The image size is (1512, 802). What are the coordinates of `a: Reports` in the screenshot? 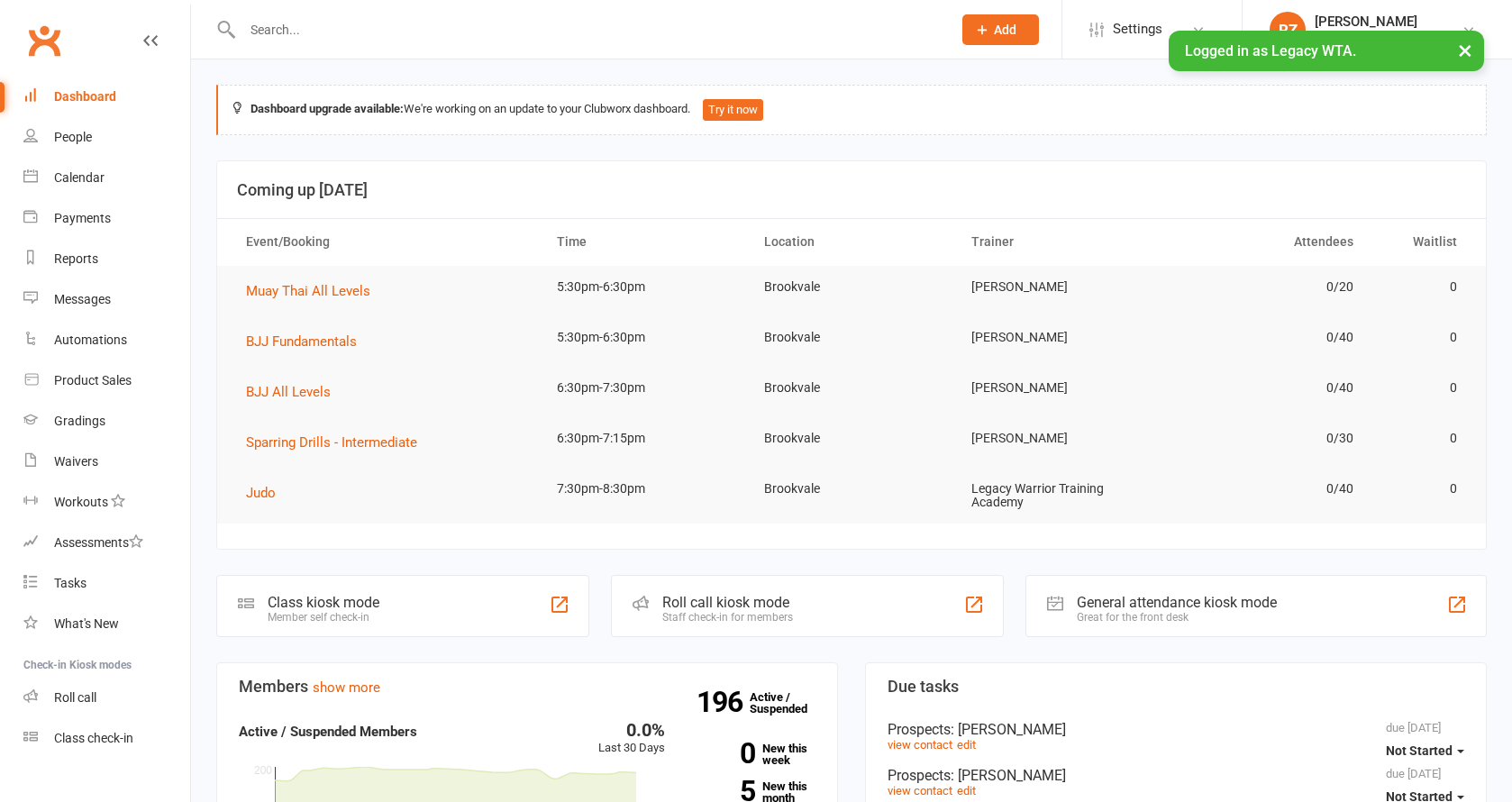 It's located at (106, 259).